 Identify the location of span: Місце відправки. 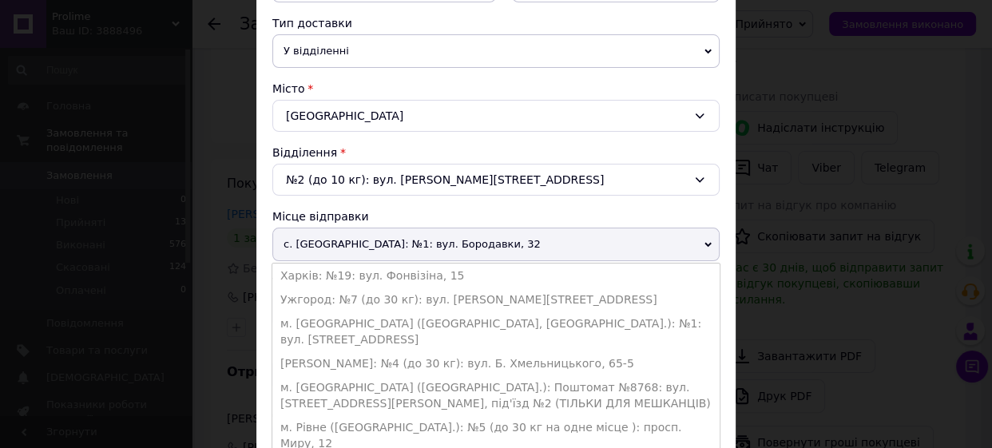
(320, 216).